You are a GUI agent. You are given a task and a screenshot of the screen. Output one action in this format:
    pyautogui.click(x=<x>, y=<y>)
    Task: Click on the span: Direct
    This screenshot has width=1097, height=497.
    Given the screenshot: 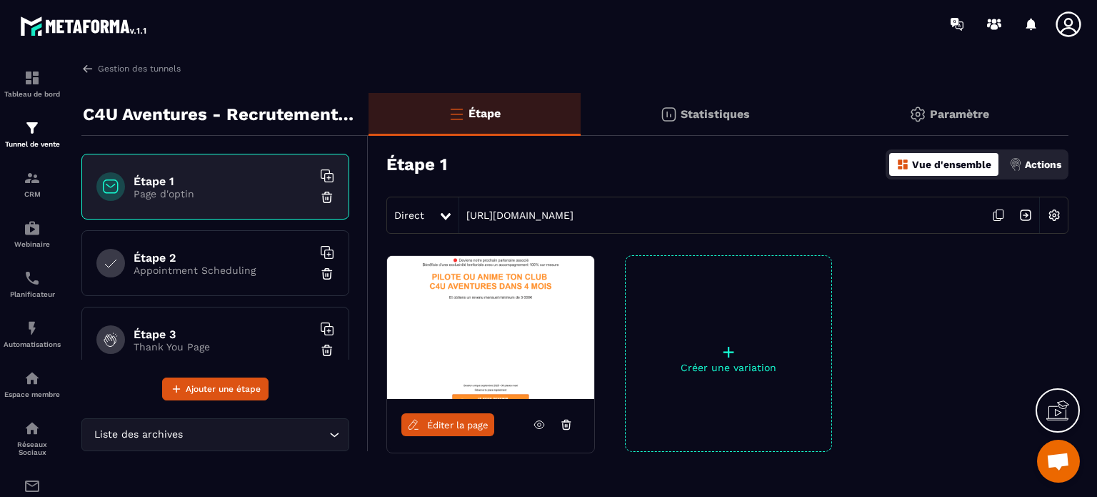 What is the action you would take?
    pyautogui.click(x=409, y=215)
    